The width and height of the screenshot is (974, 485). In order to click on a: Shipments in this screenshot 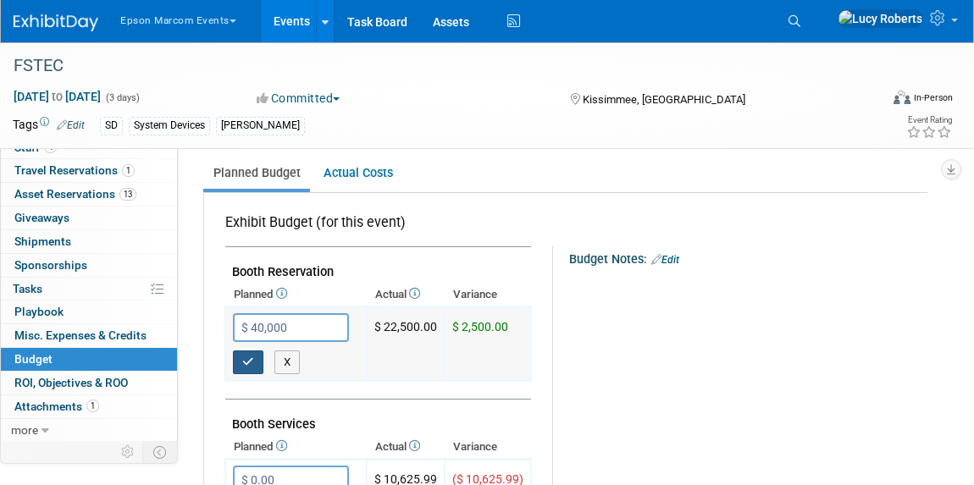, I will do `click(89, 241)`.